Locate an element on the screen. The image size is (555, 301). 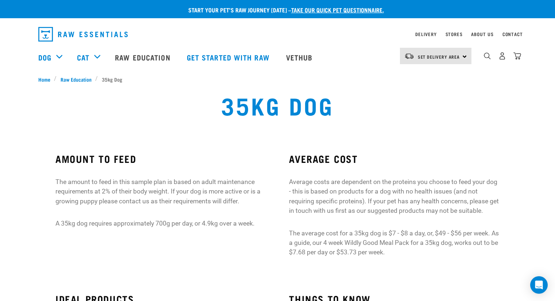
h1: 35kg Dog is located at coordinates (277, 105).